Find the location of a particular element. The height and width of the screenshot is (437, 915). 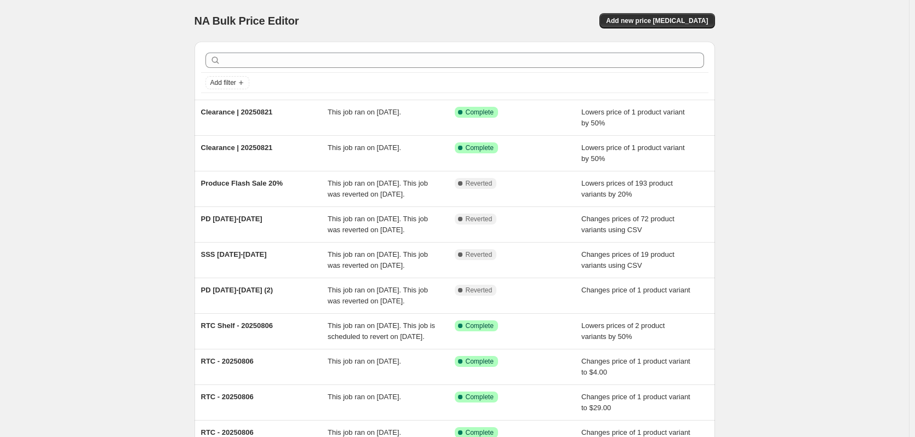

span: Changes price of 1 product variant to $29.00 is located at coordinates (636, 402).